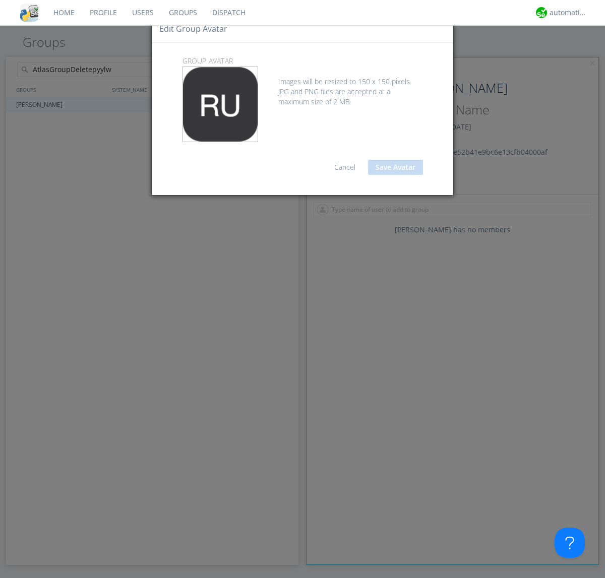  I want to click on img: d2d01cd9b4174d08988066c6d424eccd, so click(541, 13).